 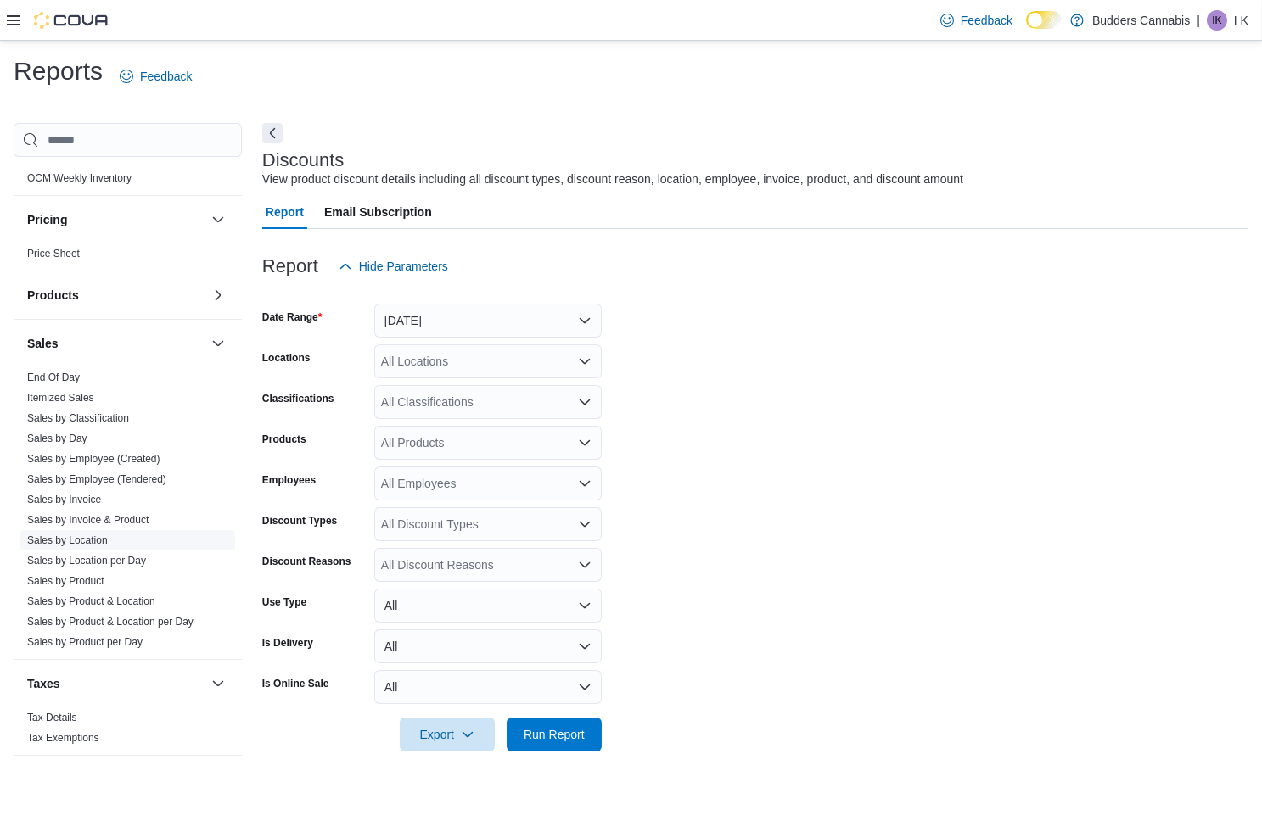 I want to click on a: OCM Weekly Inventory, so click(x=79, y=178).